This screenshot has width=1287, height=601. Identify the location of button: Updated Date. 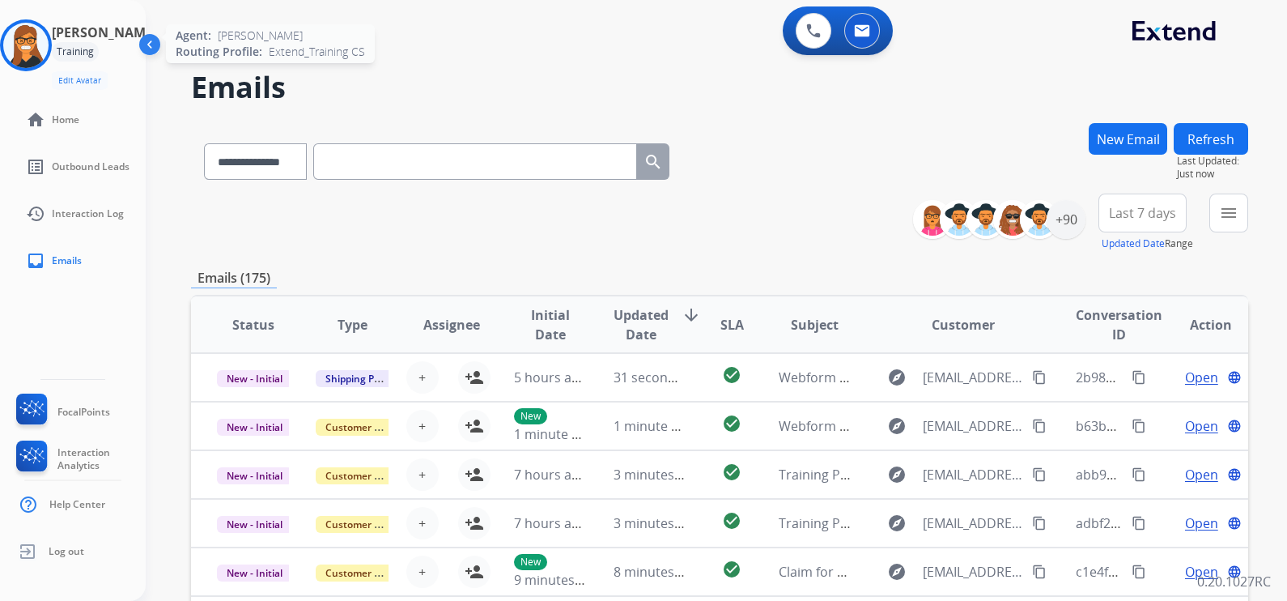
(1133, 244).